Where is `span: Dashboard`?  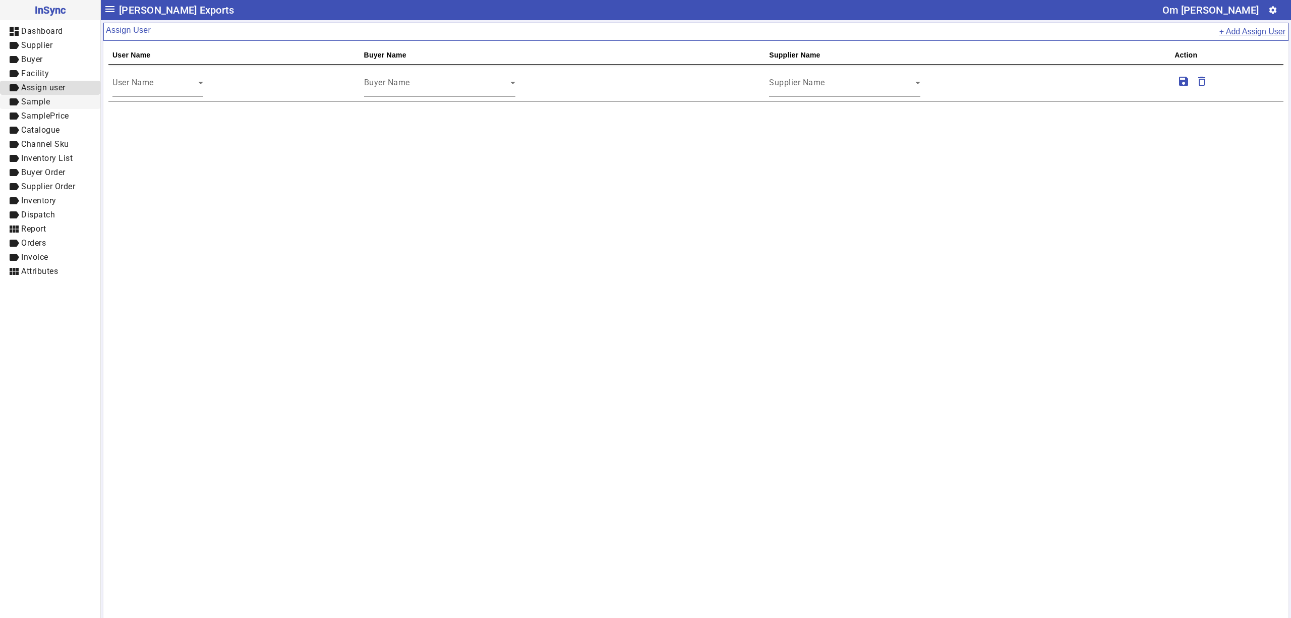 span: Dashboard is located at coordinates (42, 31).